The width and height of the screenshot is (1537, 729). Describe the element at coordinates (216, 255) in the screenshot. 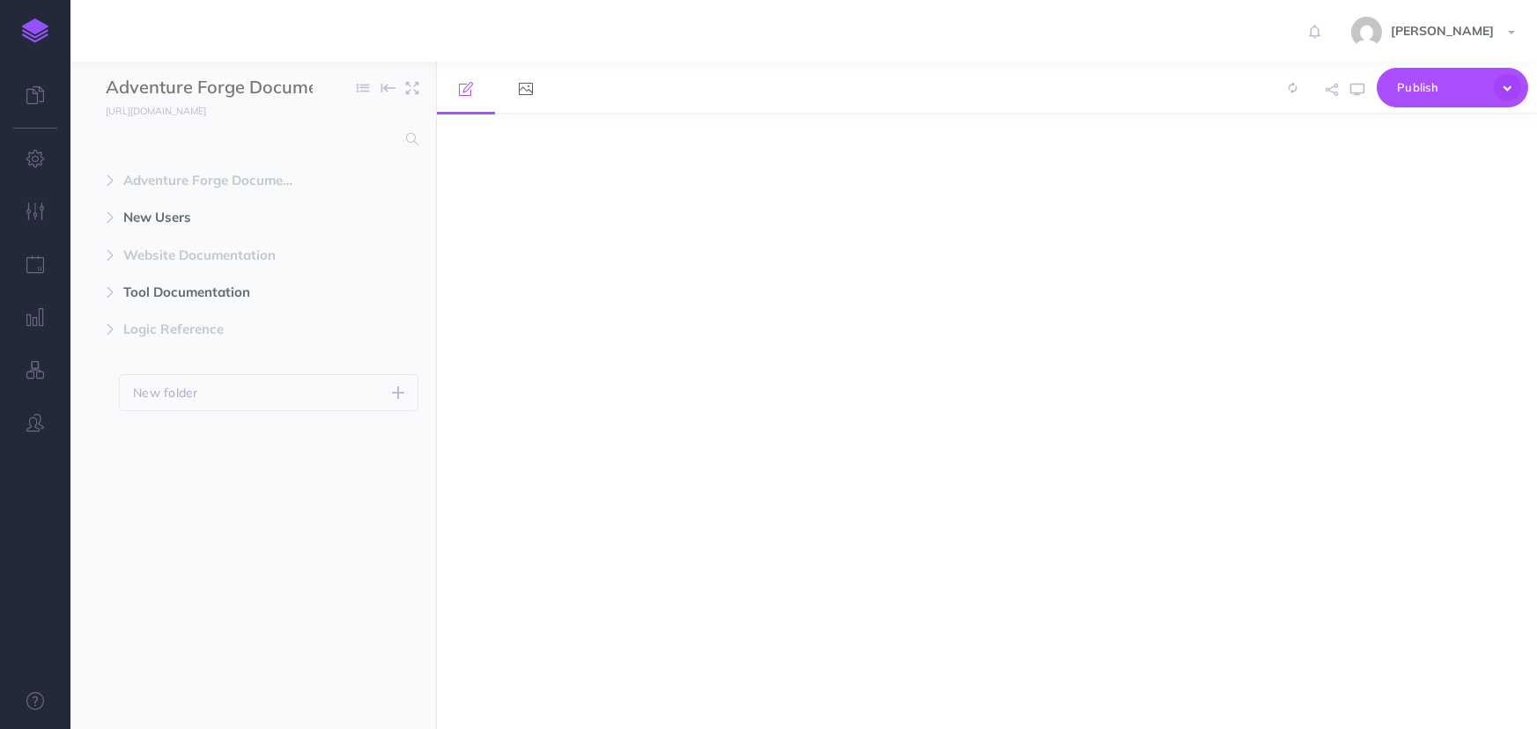

I see `span: Website Documentation` at that location.